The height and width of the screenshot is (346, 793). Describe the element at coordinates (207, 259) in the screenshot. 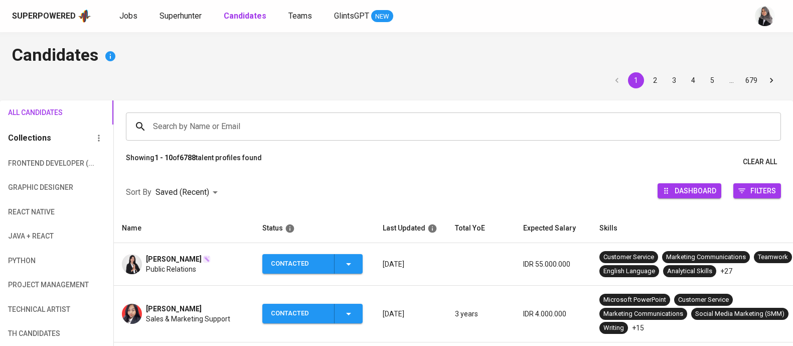

I see `img: magic_wand.svg` at that location.